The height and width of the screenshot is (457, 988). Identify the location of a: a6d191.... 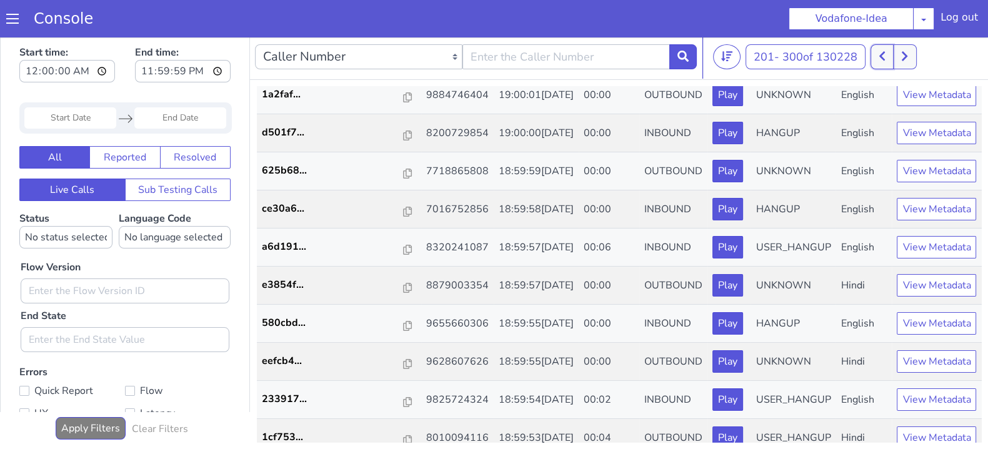
(339, 212).